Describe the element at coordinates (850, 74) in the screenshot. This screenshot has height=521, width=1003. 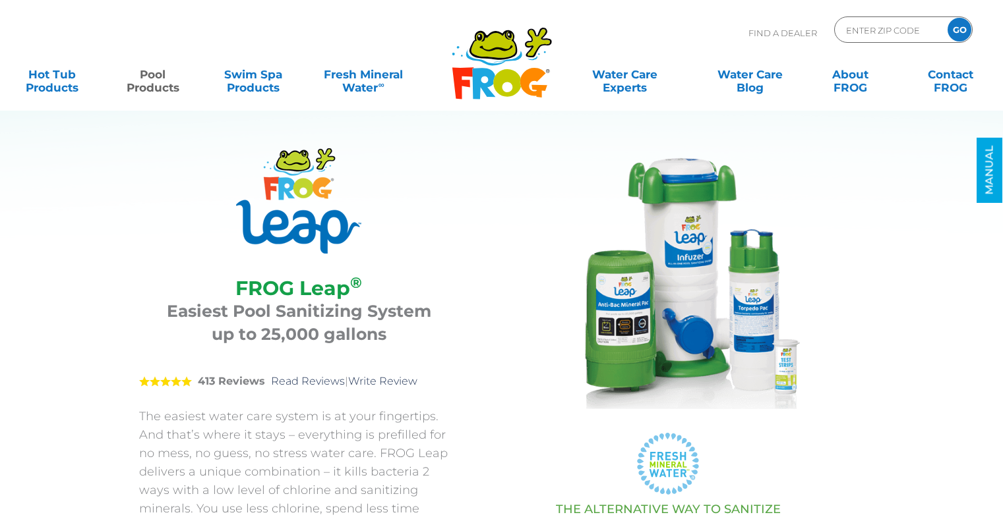
I see `a: AboutFROG` at that location.